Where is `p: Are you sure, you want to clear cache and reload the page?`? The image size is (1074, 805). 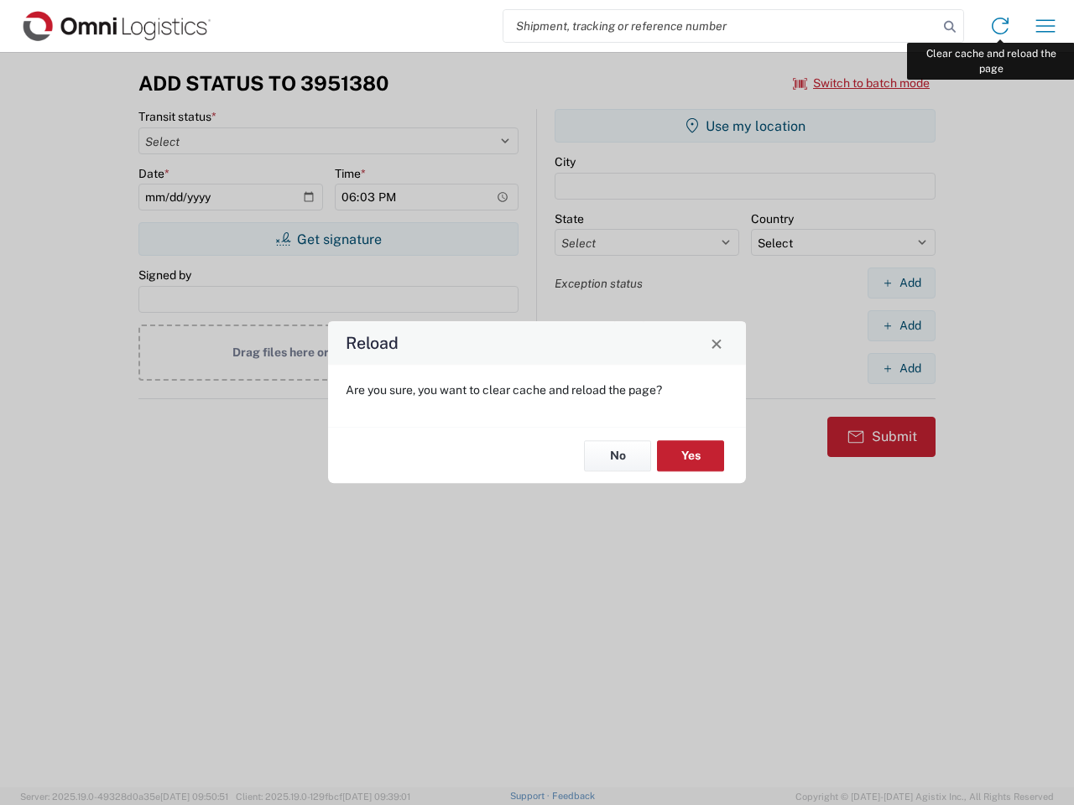
p: Are you sure, you want to clear cache and reload the page? is located at coordinates (537, 390).